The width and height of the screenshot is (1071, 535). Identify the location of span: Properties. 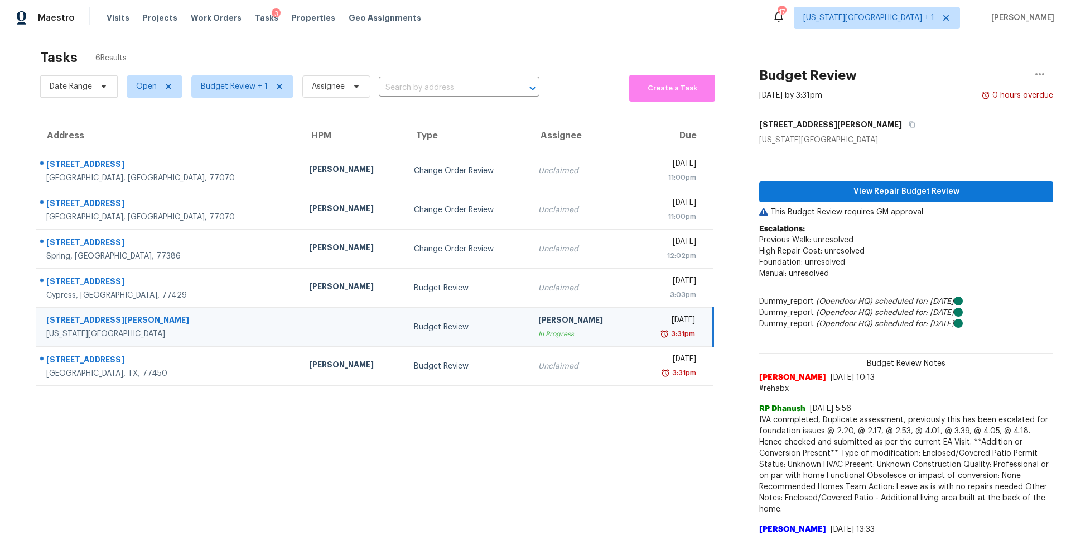
(314, 18).